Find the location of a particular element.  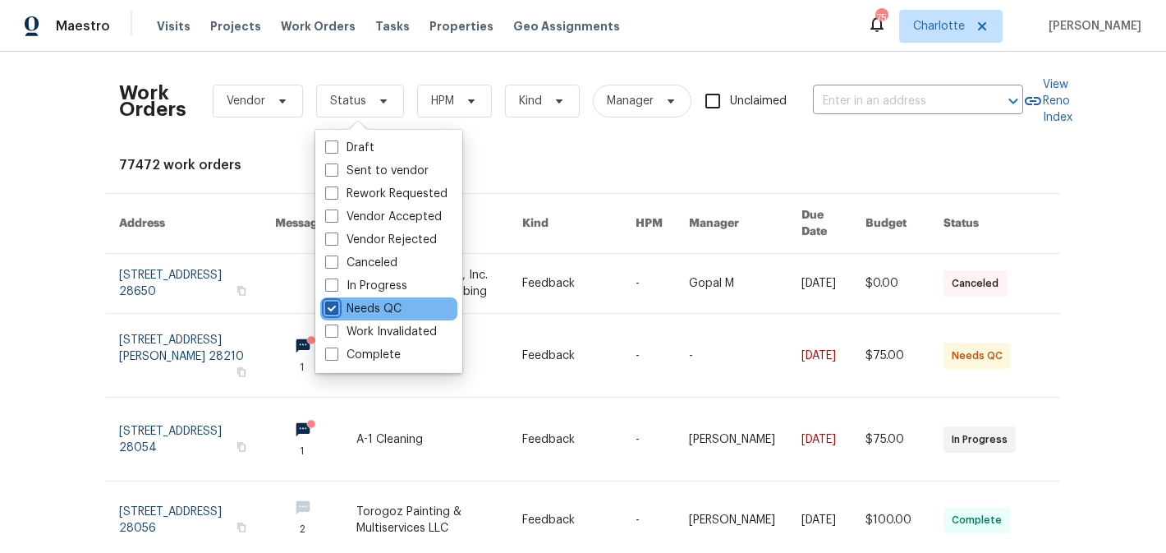

label: Needs QC is located at coordinates (363, 309).